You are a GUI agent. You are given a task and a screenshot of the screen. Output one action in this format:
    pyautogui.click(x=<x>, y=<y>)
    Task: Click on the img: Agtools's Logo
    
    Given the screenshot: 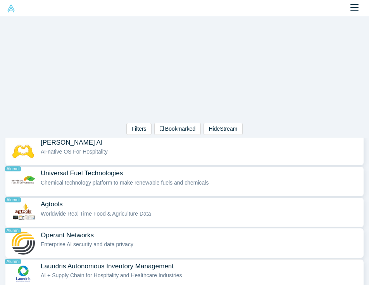 What is the action you would take?
    pyautogui.click(x=23, y=212)
    